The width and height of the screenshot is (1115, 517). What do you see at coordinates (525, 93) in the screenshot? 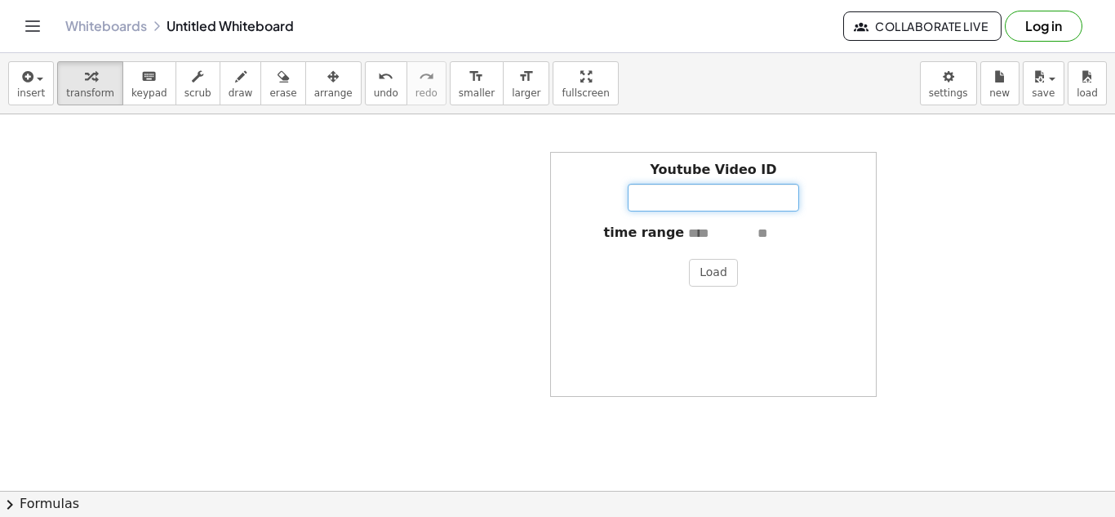
I see `span: larger` at bounding box center [525, 93].